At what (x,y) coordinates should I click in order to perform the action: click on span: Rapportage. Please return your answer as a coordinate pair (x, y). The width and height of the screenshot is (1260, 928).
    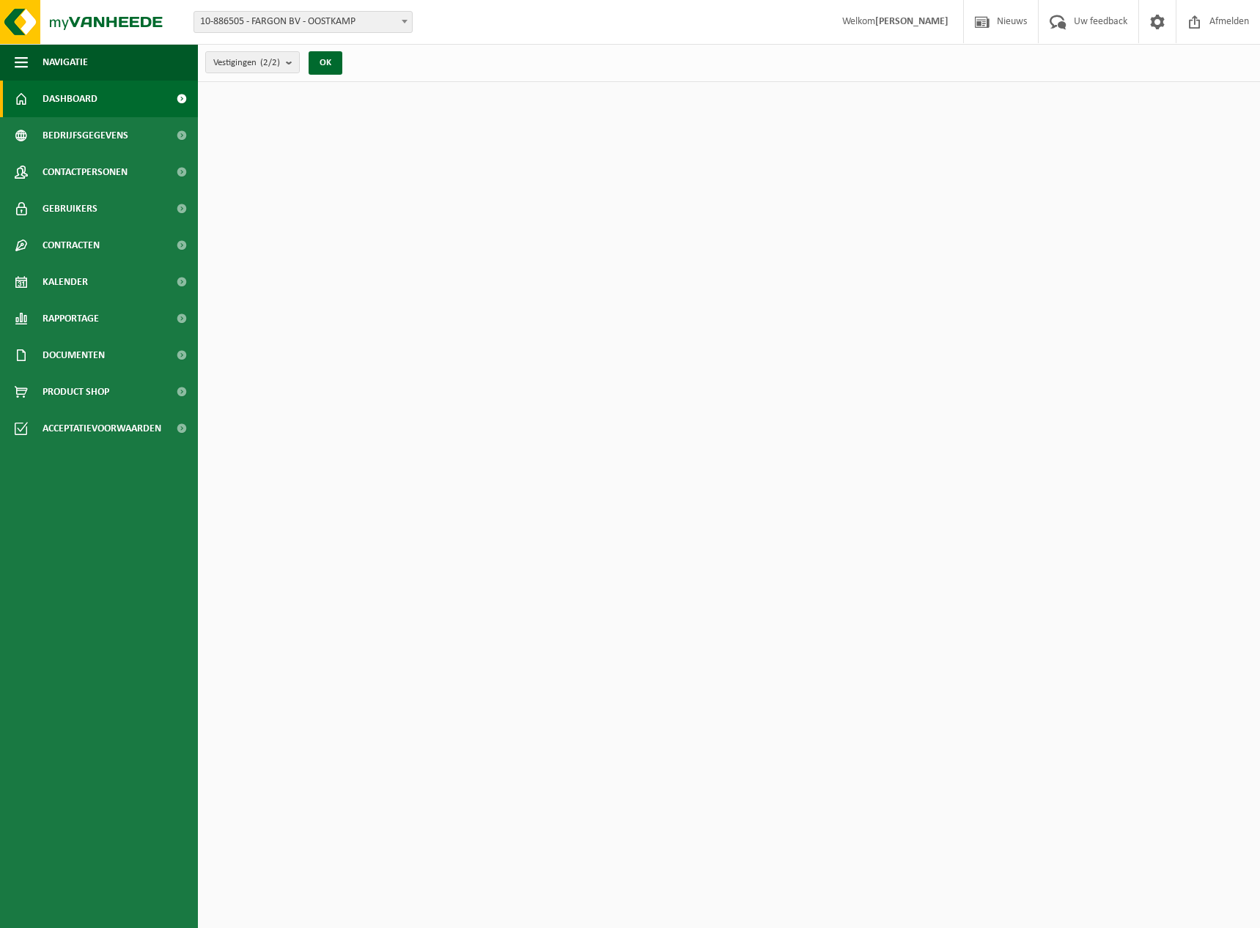
    Looking at the image, I should click on (70, 319).